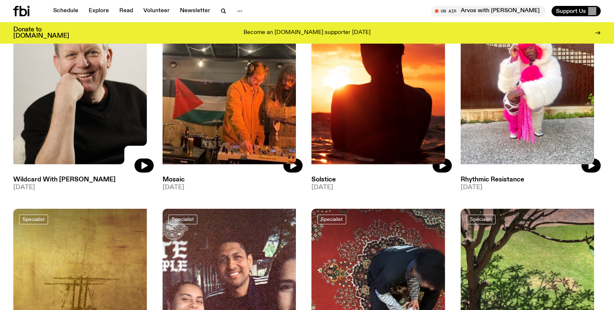  Describe the element at coordinates (99, 11) in the screenshot. I see `a: Explore` at that location.